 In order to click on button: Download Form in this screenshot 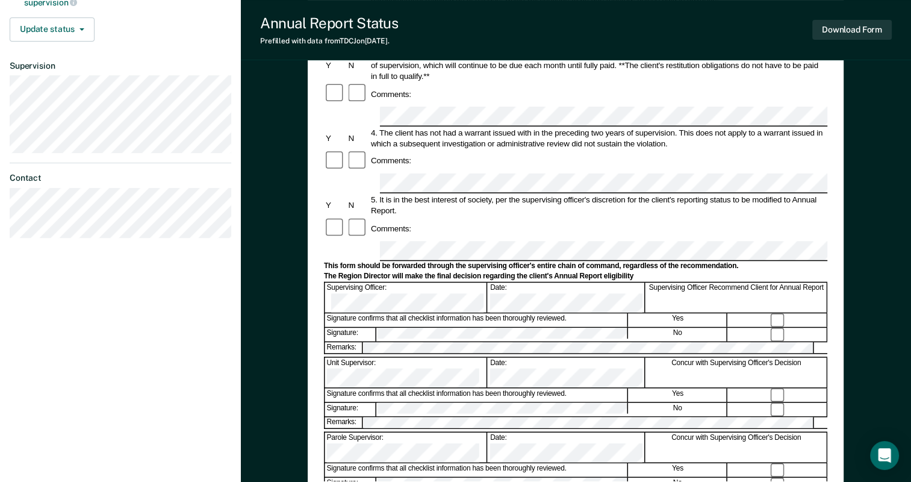, I will do `click(852, 30)`.